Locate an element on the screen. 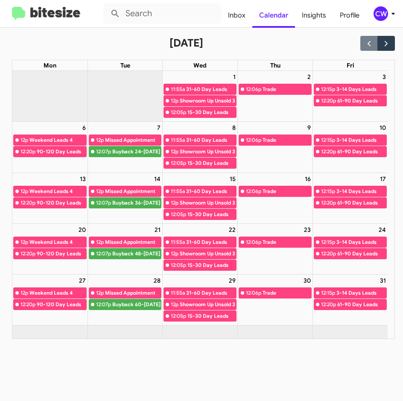 The image size is (403, 401). a: Wednesday is located at coordinates (200, 65).